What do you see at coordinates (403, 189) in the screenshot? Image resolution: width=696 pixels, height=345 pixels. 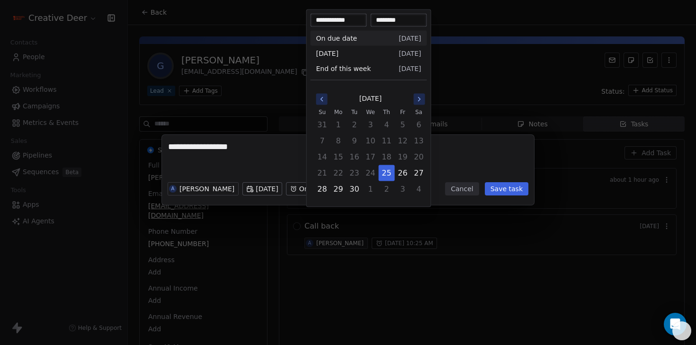 I see `button: Friday, October 3rd, 2025` at bounding box center [403, 189].